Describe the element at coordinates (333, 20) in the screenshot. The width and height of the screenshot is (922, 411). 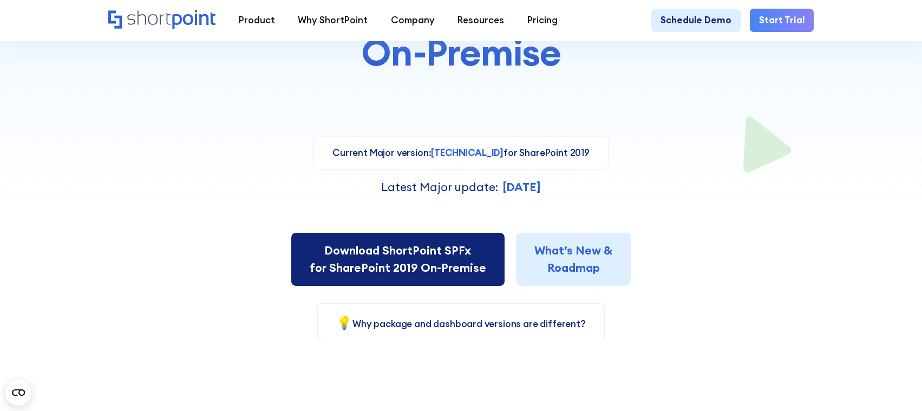
I see `a: Why ShortPoint` at that location.